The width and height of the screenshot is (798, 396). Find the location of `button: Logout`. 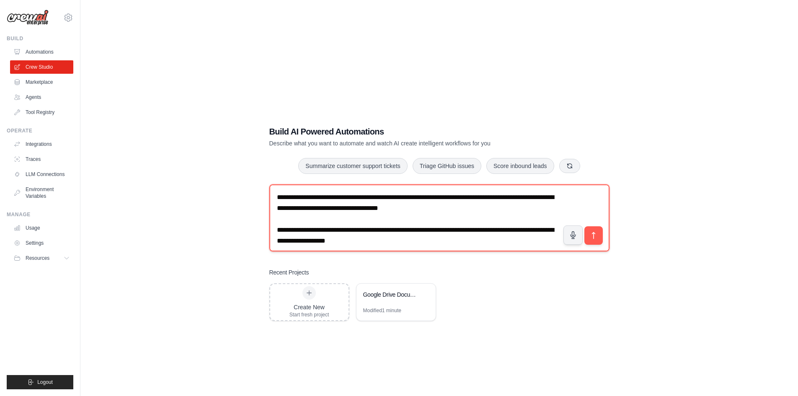

button: Logout is located at coordinates (40, 382).